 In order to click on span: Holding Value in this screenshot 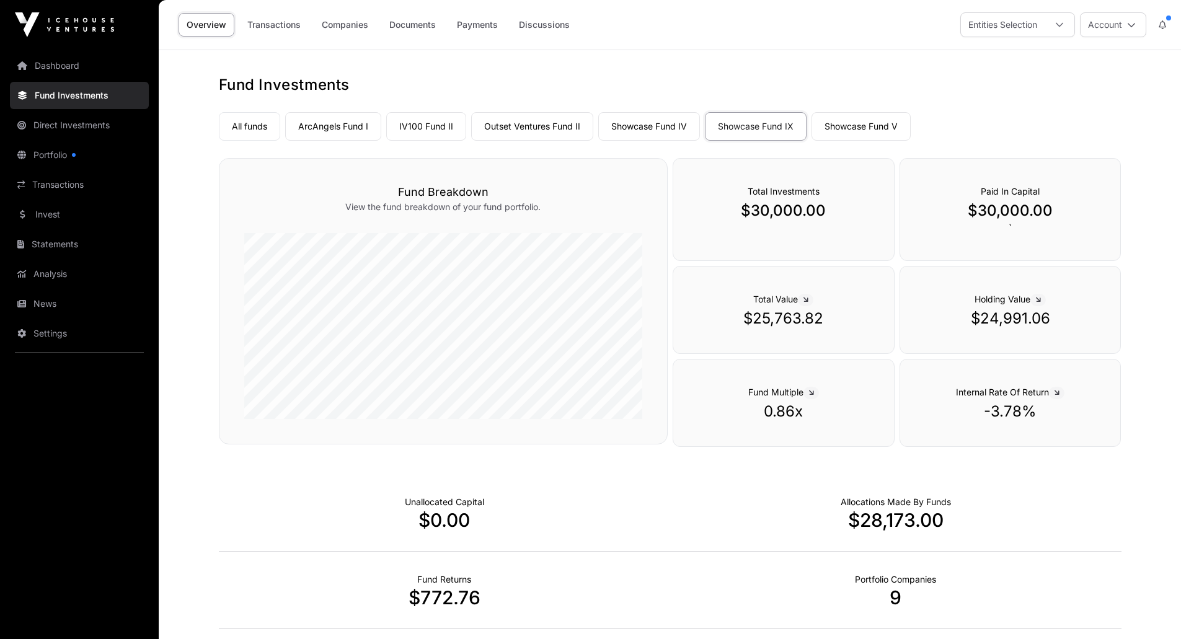, I will do `click(1010, 299)`.